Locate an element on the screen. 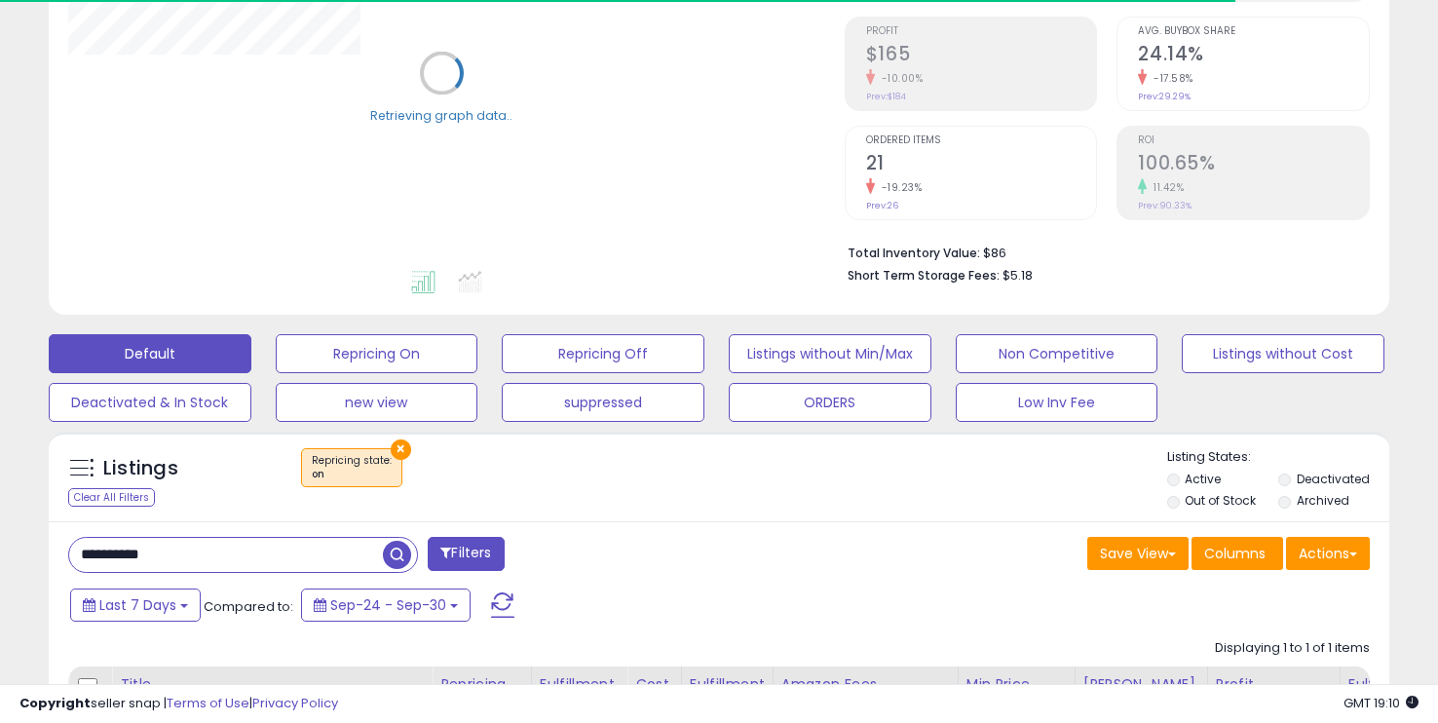  div: Repricing is located at coordinates (481, 684).